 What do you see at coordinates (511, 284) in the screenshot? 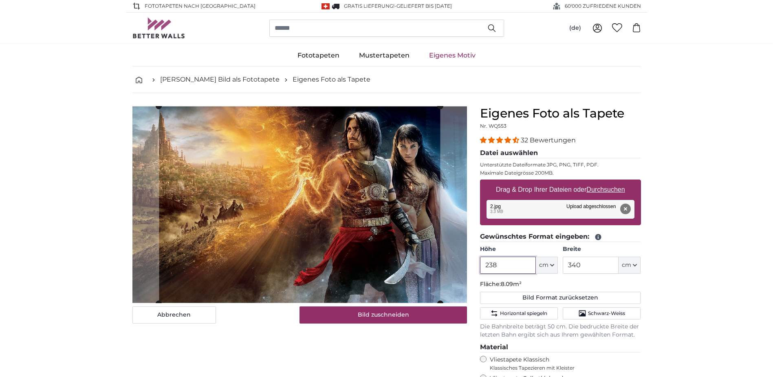
I see `span: 8.09m²` at bounding box center [511, 284].